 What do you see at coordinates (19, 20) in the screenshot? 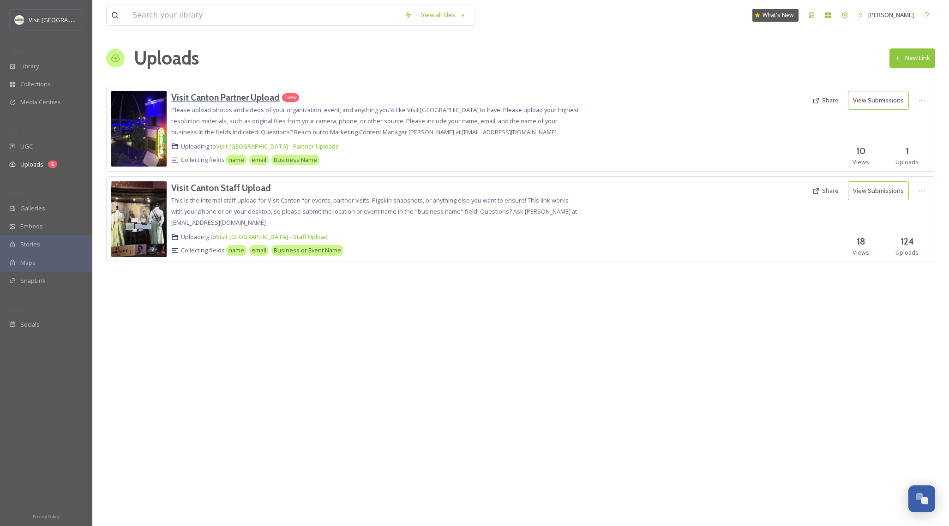
I see `img: download.jpeg` at bounding box center [19, 20].